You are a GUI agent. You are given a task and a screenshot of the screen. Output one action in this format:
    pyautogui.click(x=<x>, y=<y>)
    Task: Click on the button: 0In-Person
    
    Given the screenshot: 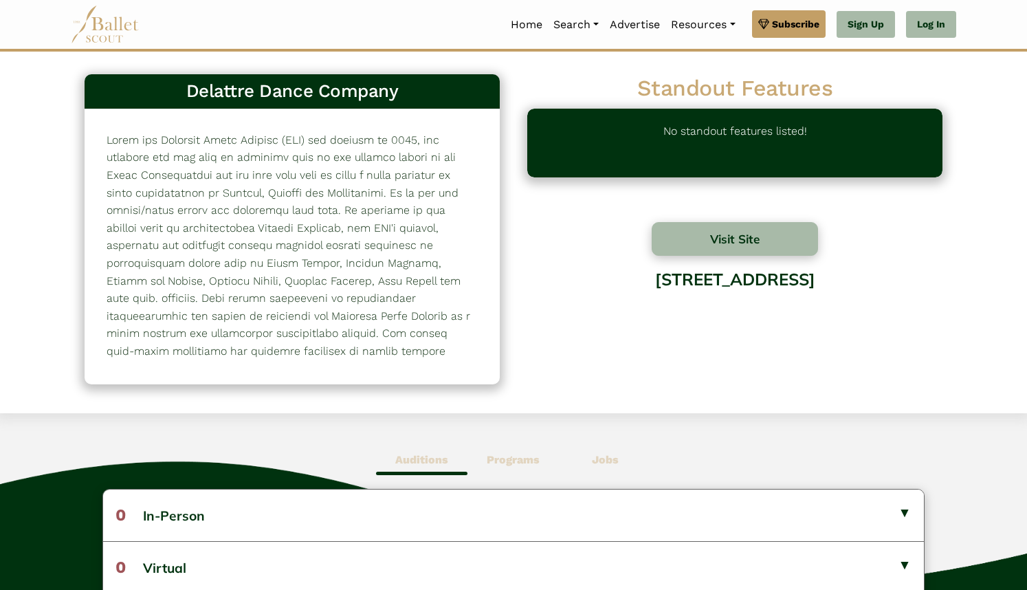 What is the action you would take?
    pyautogui.click(x=513, y=515)
    